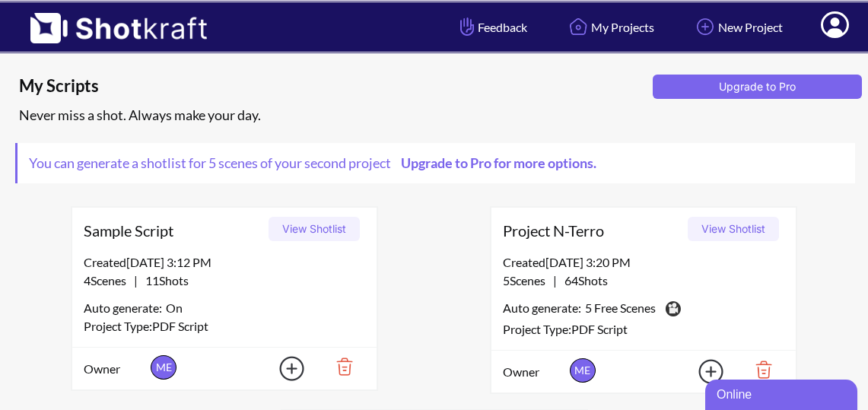  Describe the element at coordinates (437, 115) in the screenshot. I see `div: Never miss a shot. Always make your day.` at that location.